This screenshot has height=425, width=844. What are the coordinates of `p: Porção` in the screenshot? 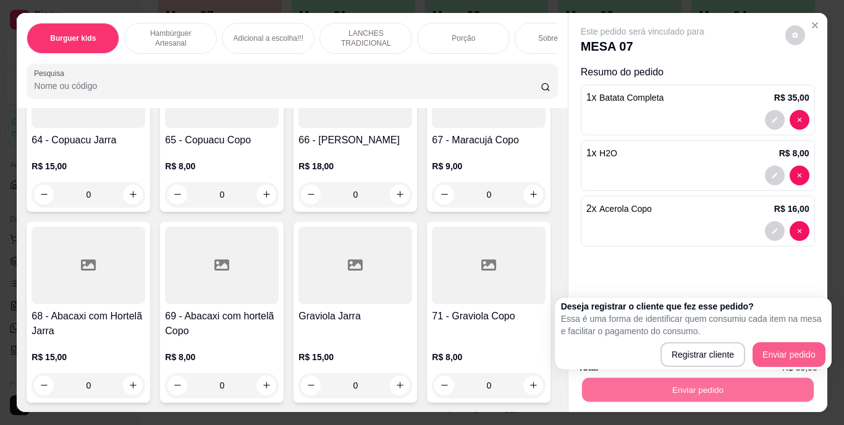 It's located at (464, 38).